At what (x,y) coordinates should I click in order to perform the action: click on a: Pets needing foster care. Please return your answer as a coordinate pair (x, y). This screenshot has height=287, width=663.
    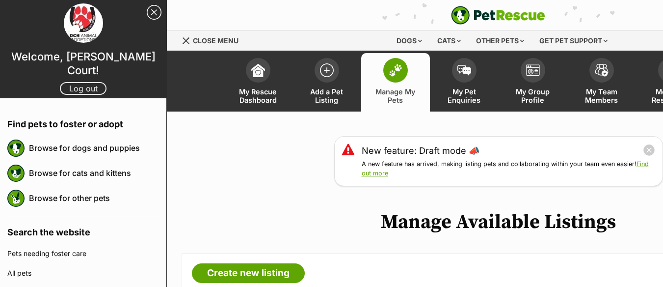
    Looking at the image, I should click on (83, 253).